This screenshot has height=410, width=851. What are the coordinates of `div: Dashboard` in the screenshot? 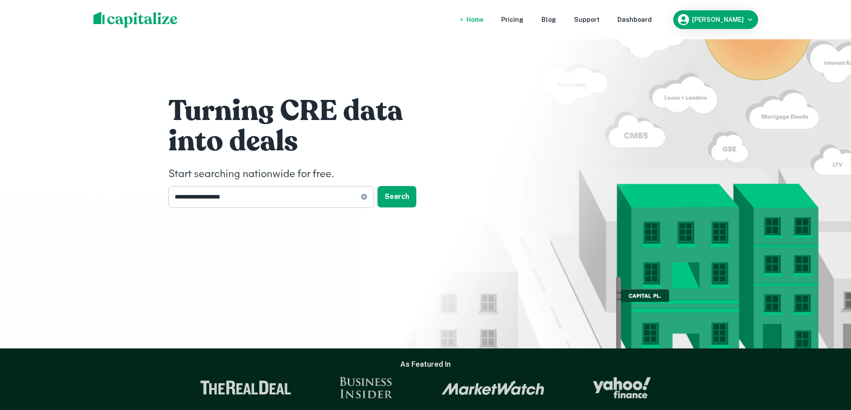 It's located at (634, 20).